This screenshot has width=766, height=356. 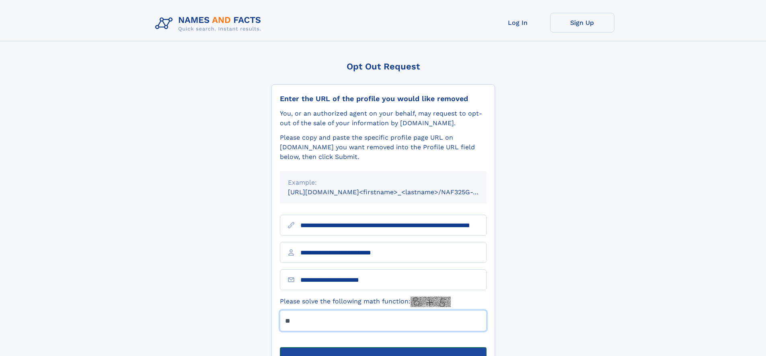 I want to click on div: Opt Out Request, so click(x=383, y=66).